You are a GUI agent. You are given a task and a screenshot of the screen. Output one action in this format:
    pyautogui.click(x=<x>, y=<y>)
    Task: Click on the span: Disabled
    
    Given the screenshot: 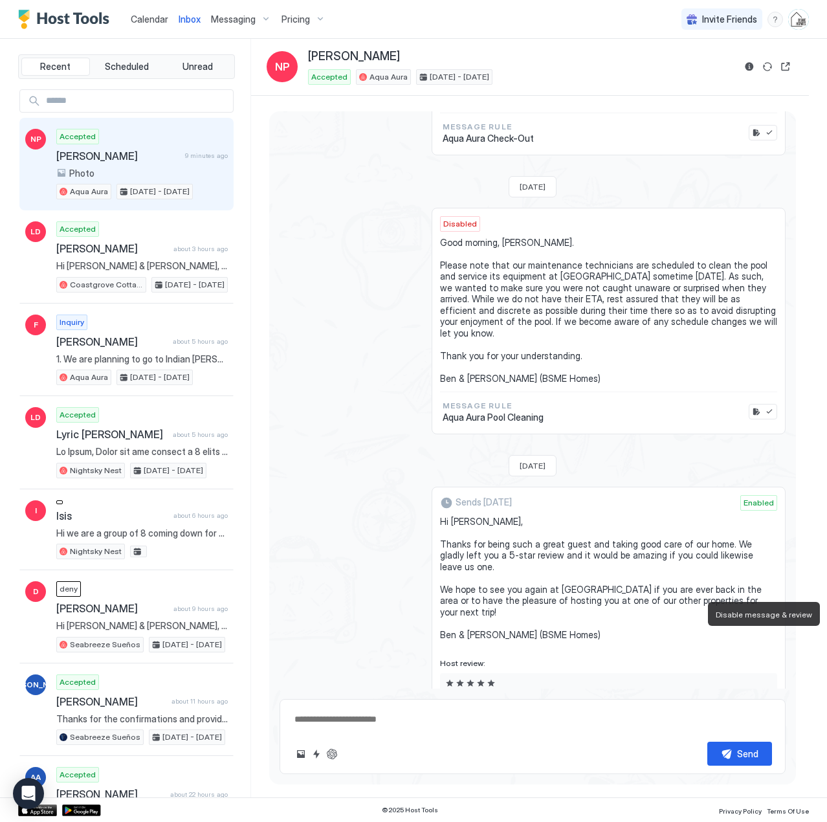 What is the action you would take?
    pyautogui.click(x=460, y=224)
    